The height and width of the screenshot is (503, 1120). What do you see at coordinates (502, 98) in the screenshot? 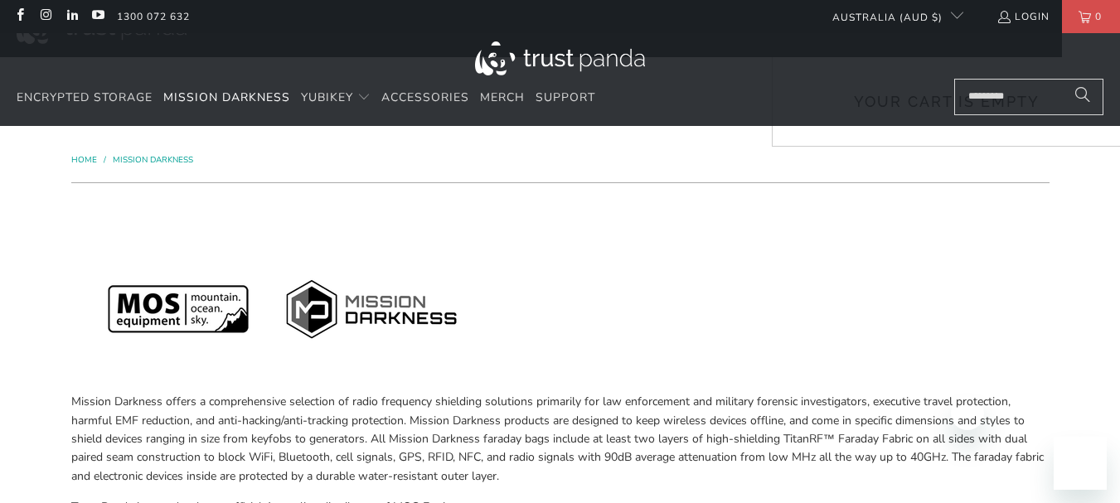
I see `a: Merch` at bounding box center [502, 98].